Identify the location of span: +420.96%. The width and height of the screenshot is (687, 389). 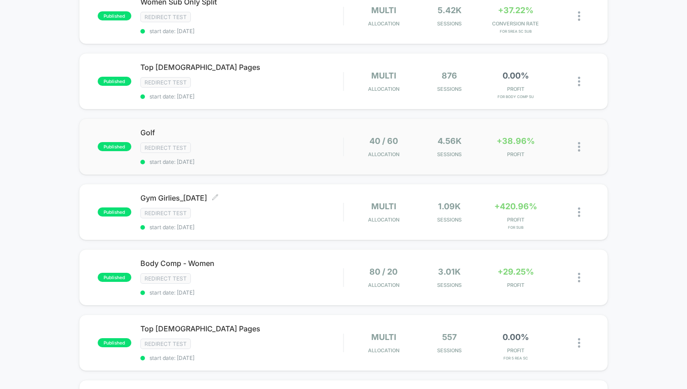
(516, 206).